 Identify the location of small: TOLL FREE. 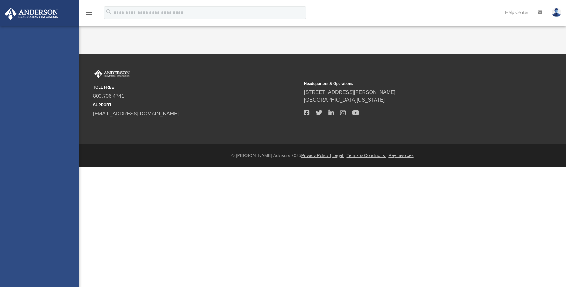
(196, 87).